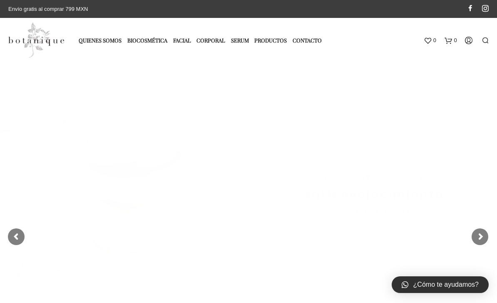  Describe the element at coordinates (273, 40) in the screenshot. I see `a: Productos` at that location.